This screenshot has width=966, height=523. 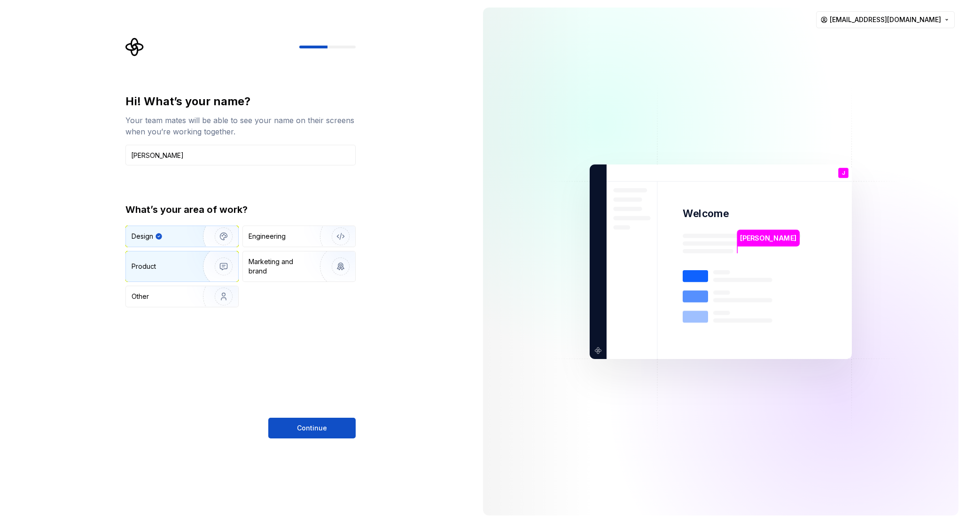 I want to click on input: Han Solo, so click(x=241, y=155).